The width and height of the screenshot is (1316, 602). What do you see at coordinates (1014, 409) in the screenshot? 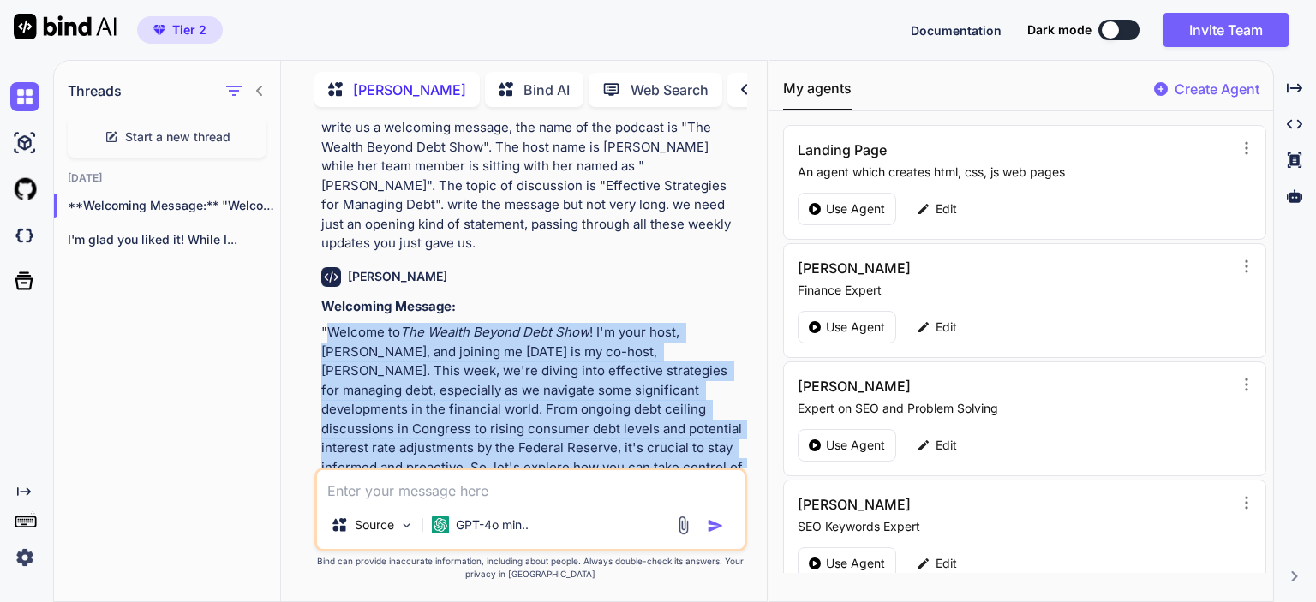
I see `p: Expert on SEO and Problem Solving` at bounding box center [1014, 409].